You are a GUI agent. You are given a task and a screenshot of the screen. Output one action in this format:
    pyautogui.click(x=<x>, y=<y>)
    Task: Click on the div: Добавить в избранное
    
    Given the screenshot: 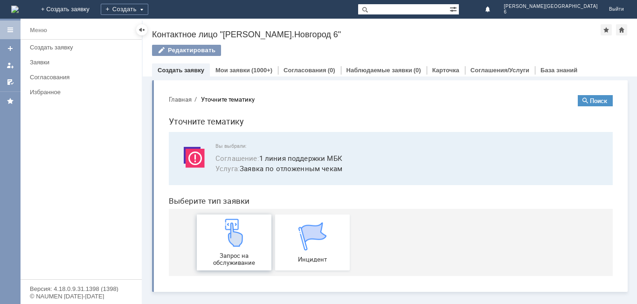 What is the action you would take?
    pyautogui.click(x=606, y=30)
    